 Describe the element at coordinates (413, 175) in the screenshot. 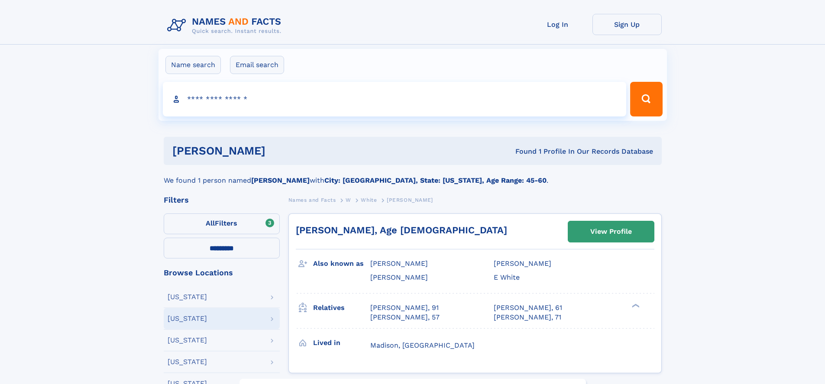

I see `div: We found 1 person named with .` at that location.